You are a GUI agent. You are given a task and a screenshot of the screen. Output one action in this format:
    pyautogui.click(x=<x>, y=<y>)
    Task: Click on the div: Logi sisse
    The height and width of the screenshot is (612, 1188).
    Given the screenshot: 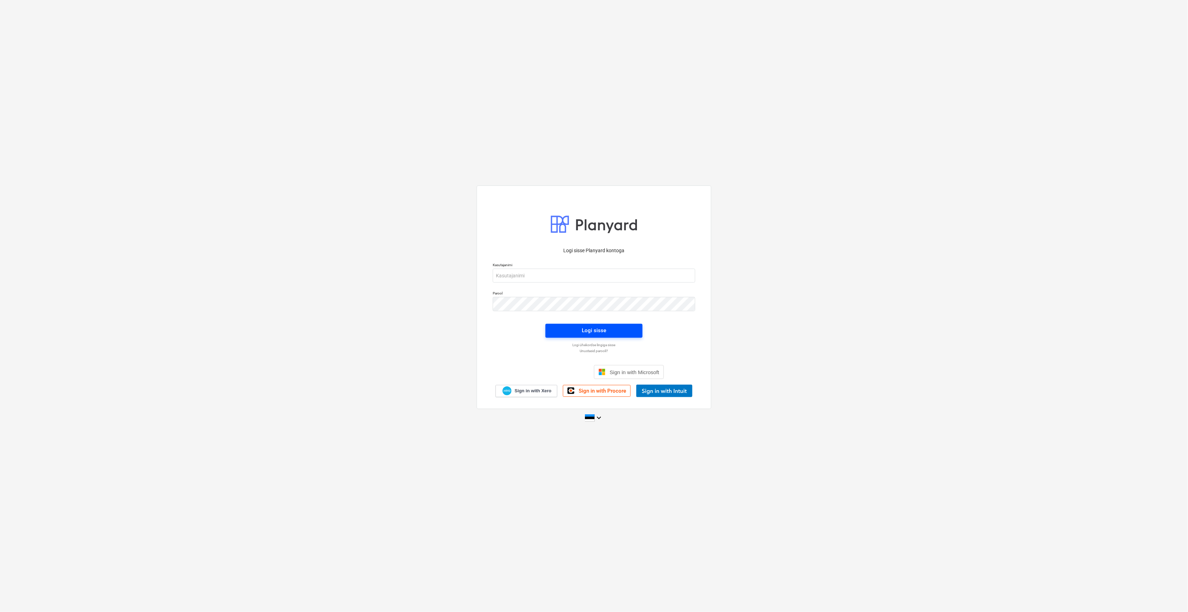 What is the action you would take?
    pyautogui.click(x=594, y=330)
    